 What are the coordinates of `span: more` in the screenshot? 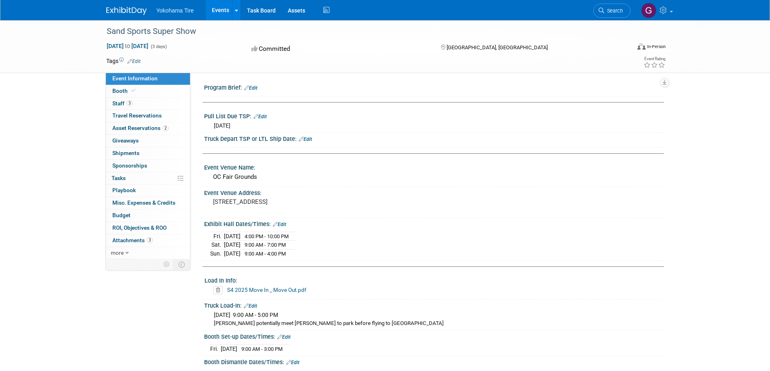 It's located at (117, 253).